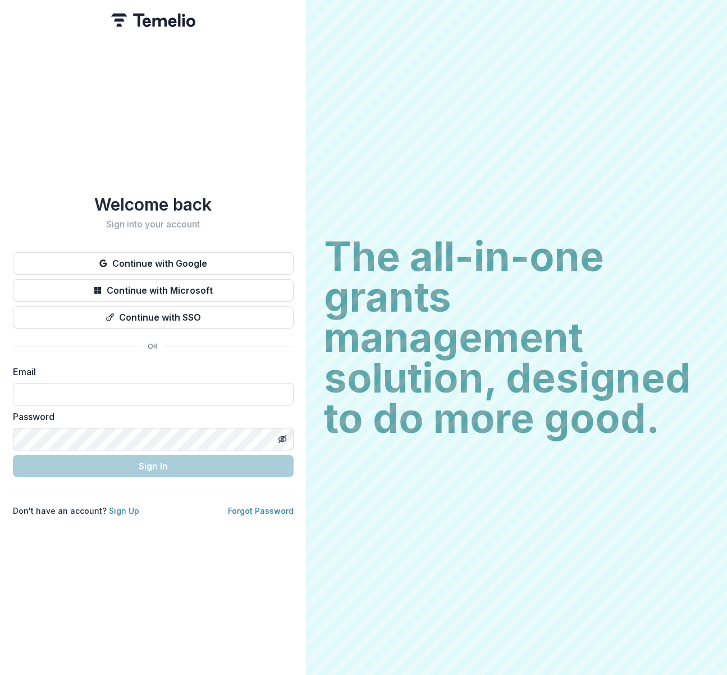  Describe the element at coordinates (153, 317) in the screenshot. I see `button: Continue with SSO` at that location.